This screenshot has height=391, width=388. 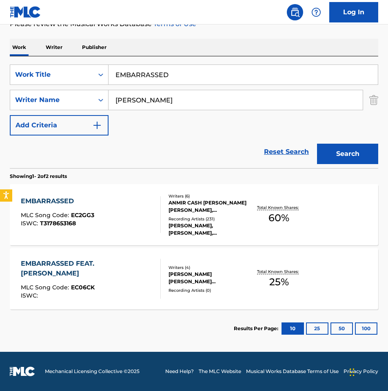 I want to click on span: T3178653168, so click(x=58, y=223).